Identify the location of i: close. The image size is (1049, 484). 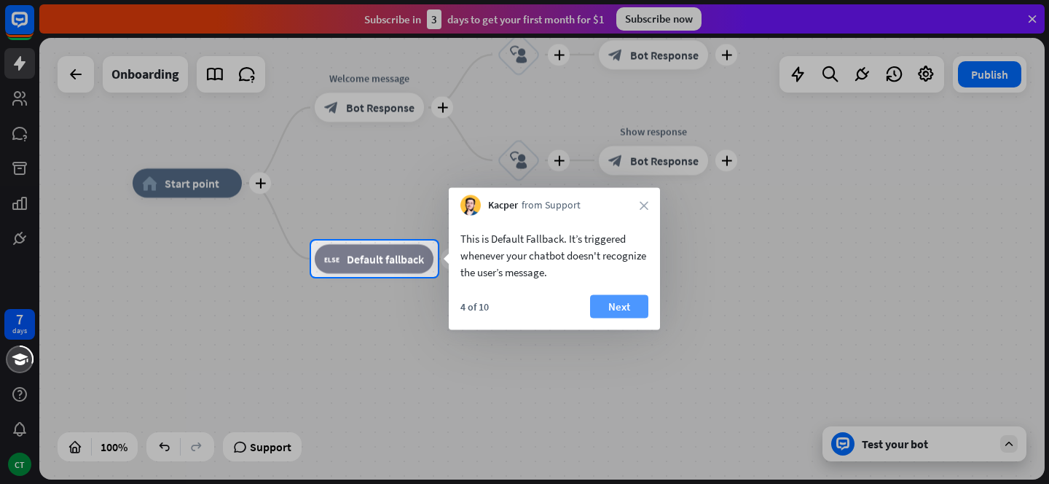
(644, 205).